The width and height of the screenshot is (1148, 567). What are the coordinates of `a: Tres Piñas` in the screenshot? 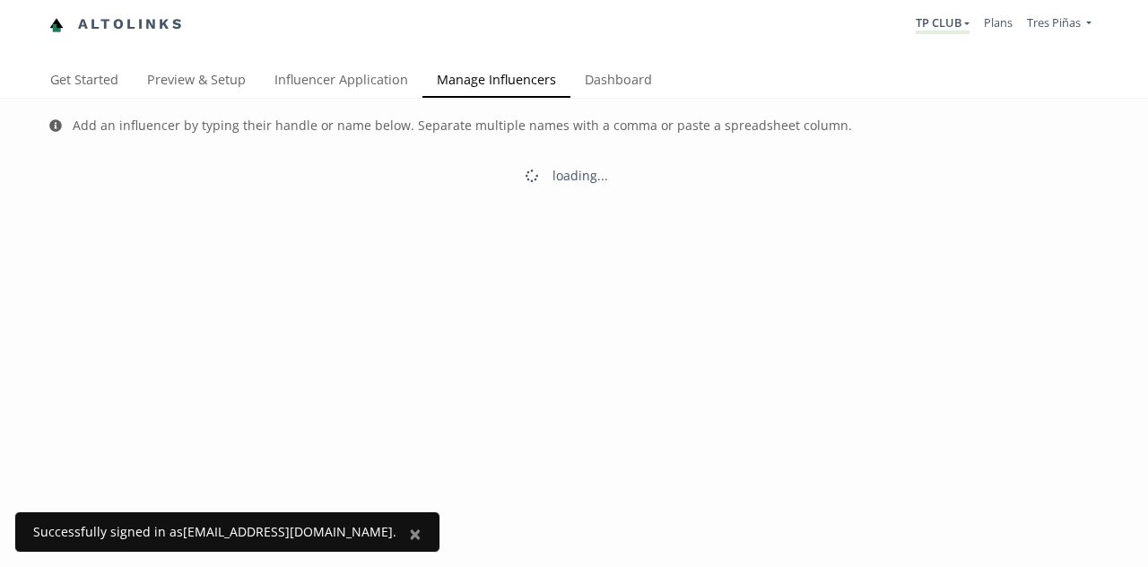 It's located at (1059, 24).